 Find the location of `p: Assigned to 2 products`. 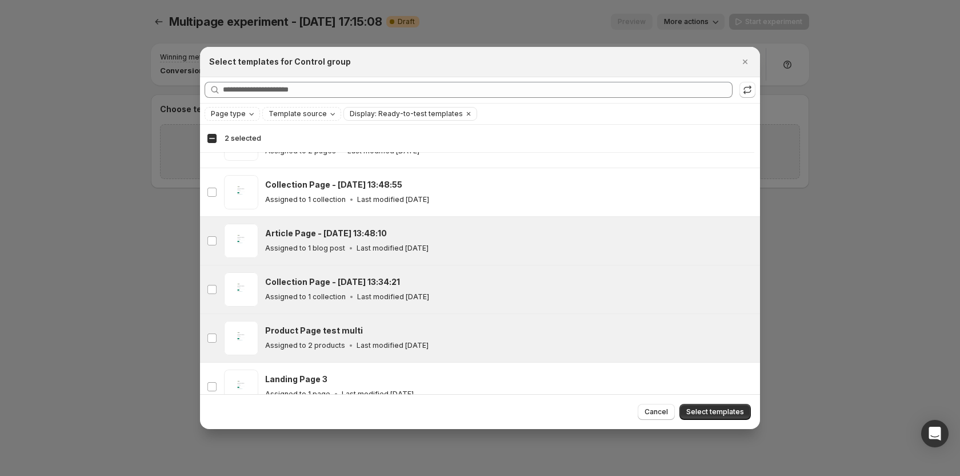

p: Assigned to 2 products is located at coordinates (305, 345).